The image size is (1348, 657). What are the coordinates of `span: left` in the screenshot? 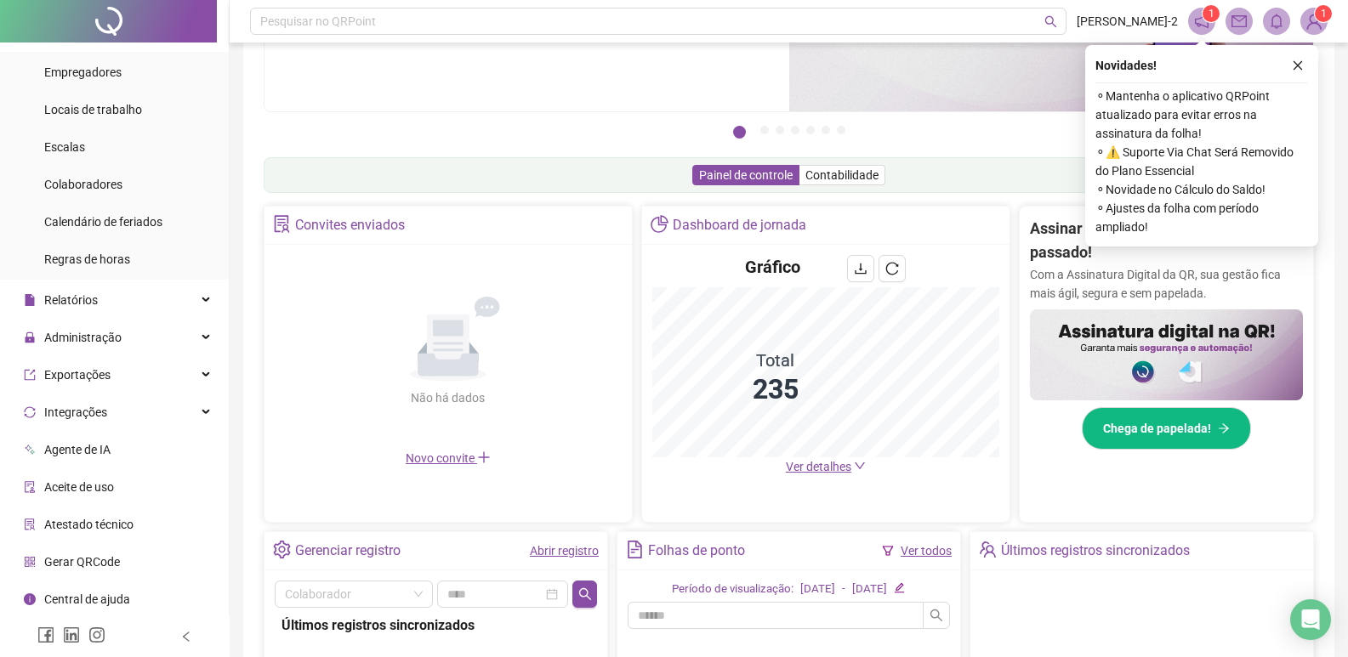 It's located at (186, 637).